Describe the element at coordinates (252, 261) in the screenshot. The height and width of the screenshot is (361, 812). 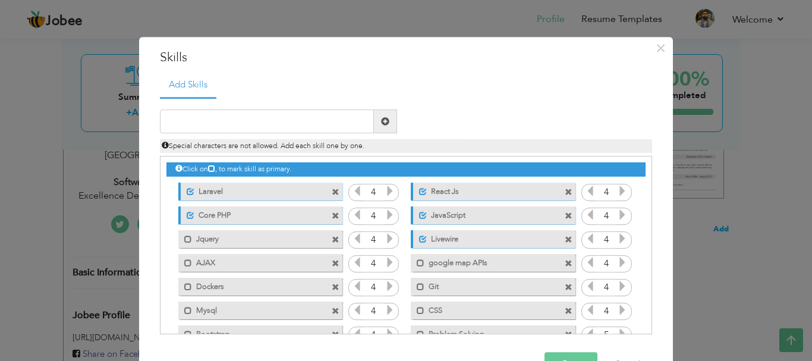
I see `label: AJAX` at that location.